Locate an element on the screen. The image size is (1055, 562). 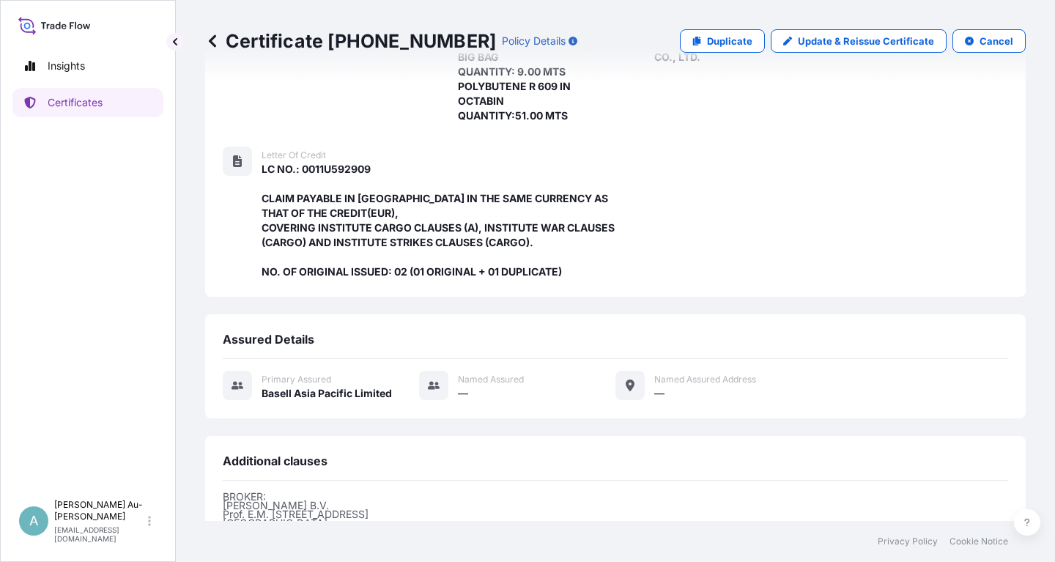
a: Duplicate is located at coordinates (722, 41).